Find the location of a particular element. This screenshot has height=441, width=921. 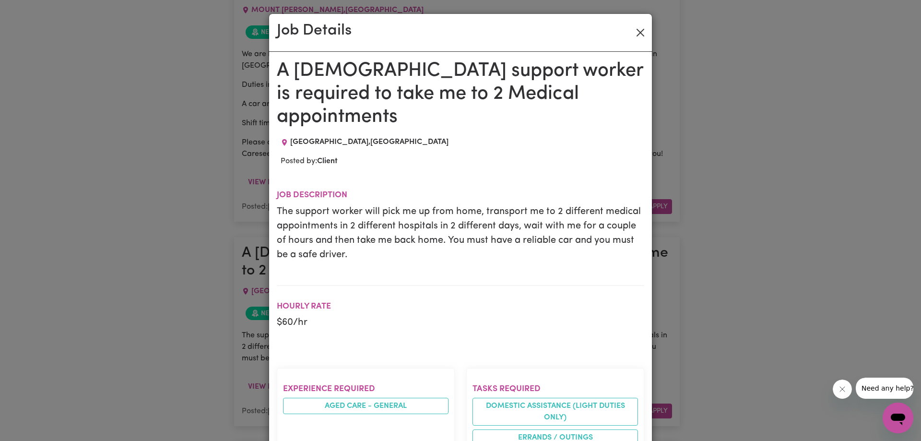

b: Client is located at coordinates (327, 161).